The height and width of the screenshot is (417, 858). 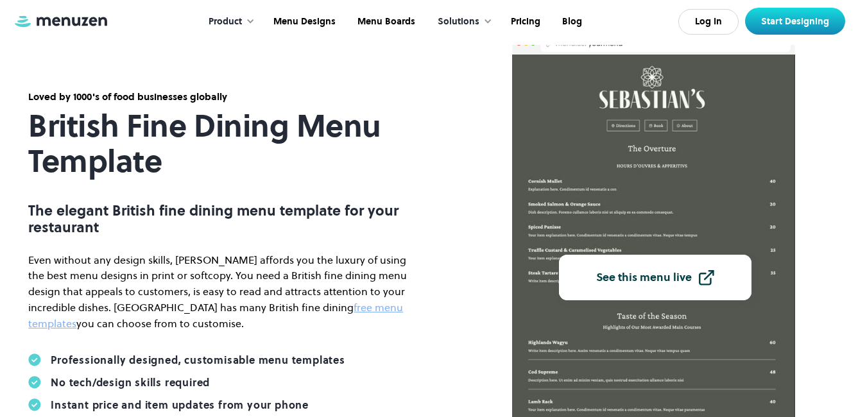 What do you see at coordinates (130, 383) in the screenshot?
I see `div: No tech/design skills required` at bounding box center [130, 383].